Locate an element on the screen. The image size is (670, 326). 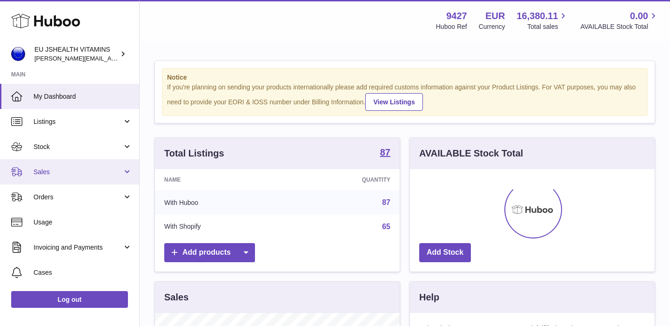
strong: Notice is located at coordinates (405, 77).